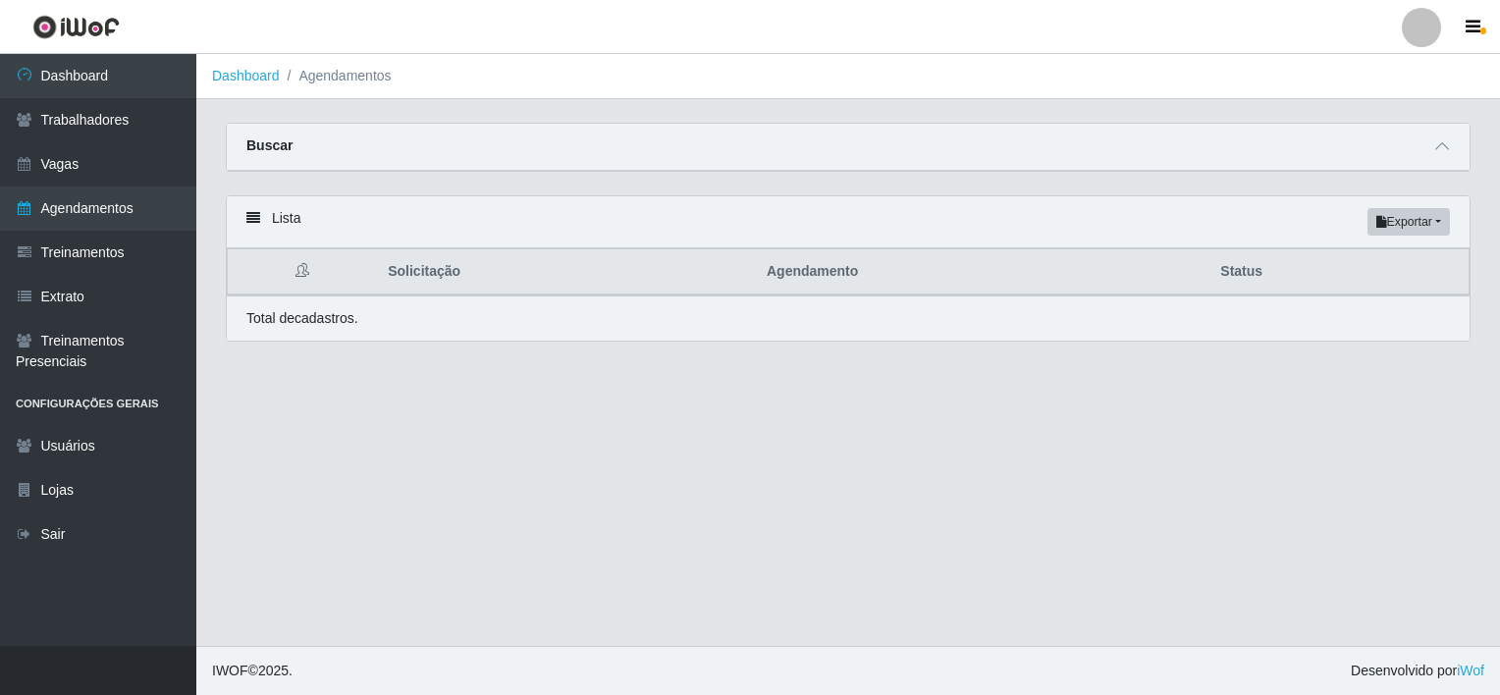 The image size is (1500, 695). What do you see at coordinates (245, 76) in the screenshot?
I see `a: Dashboard` at bounding box center [245, 76].